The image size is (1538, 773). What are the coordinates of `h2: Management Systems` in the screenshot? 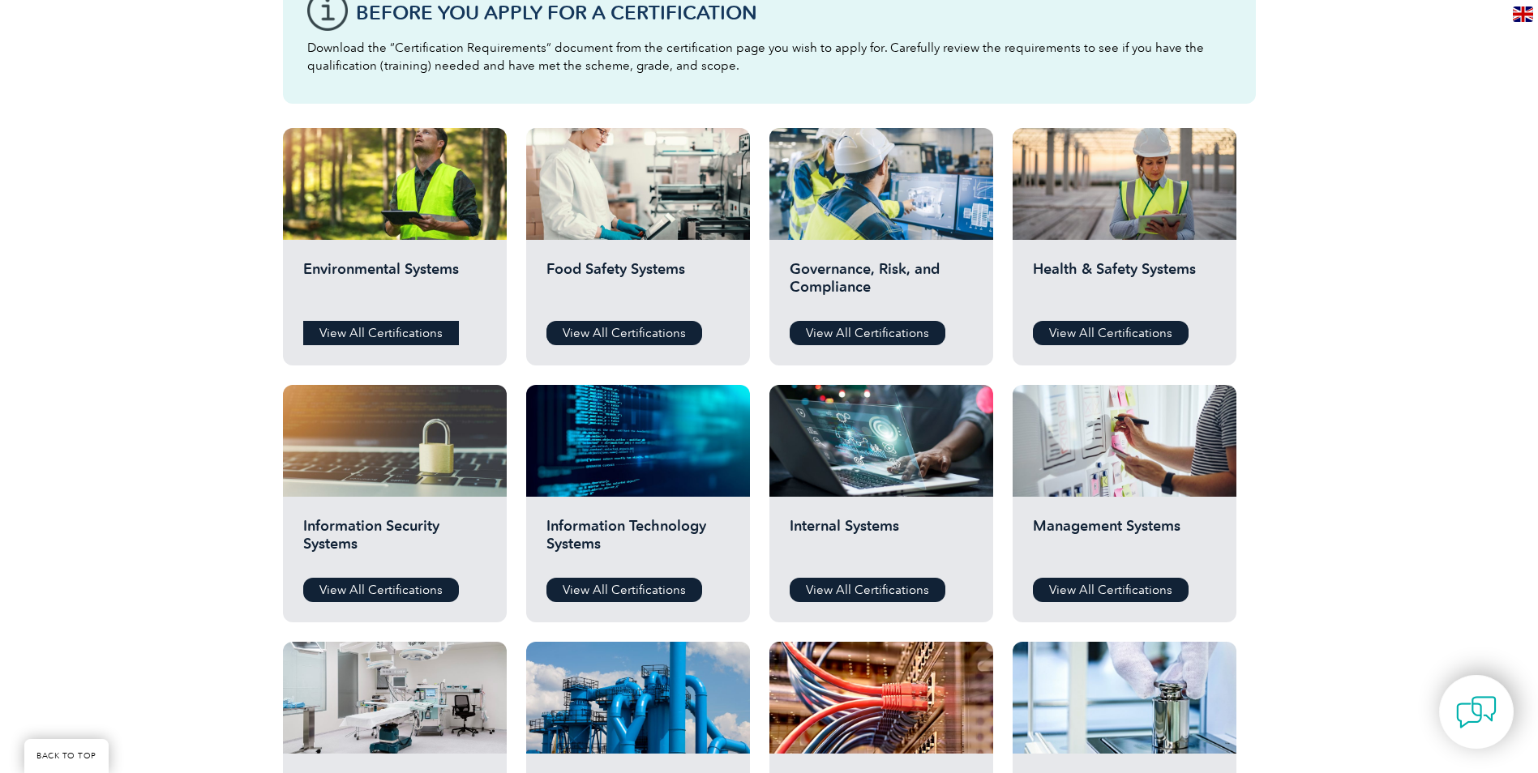 It's located at (1124, 541).